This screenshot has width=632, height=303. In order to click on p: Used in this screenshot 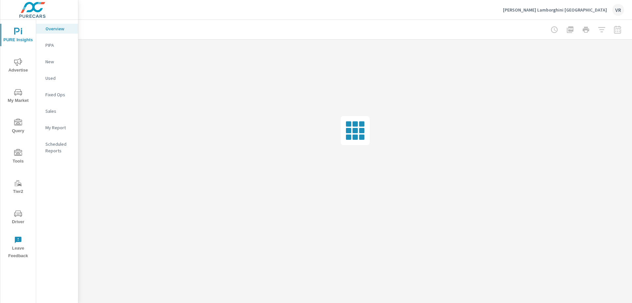, I will do `click(59, 78)`.